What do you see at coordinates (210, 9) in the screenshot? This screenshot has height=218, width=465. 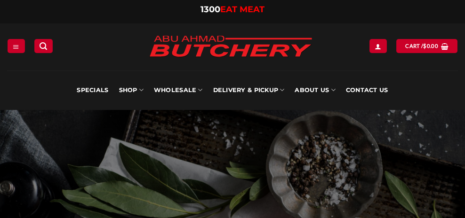 I see `span: 1300` at bounding box center [210, 9].